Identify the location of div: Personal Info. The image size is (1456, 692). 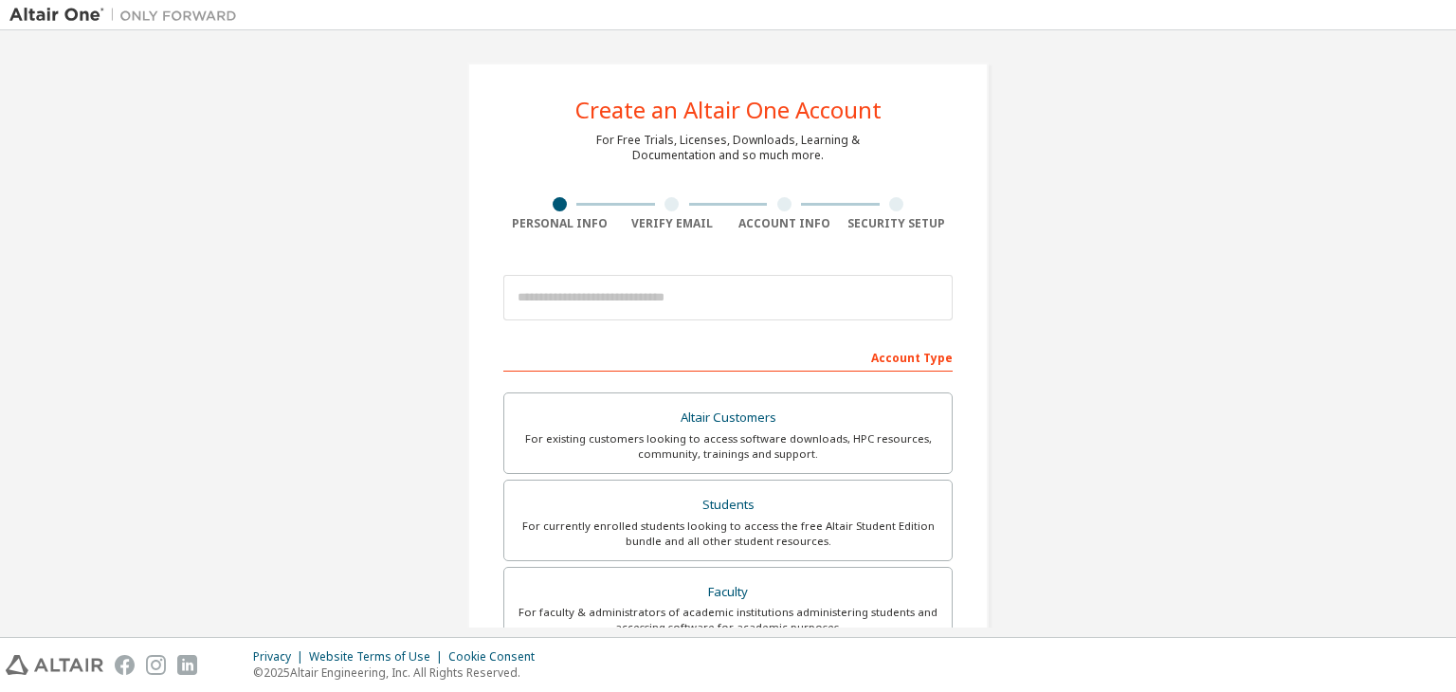
(559, 224).